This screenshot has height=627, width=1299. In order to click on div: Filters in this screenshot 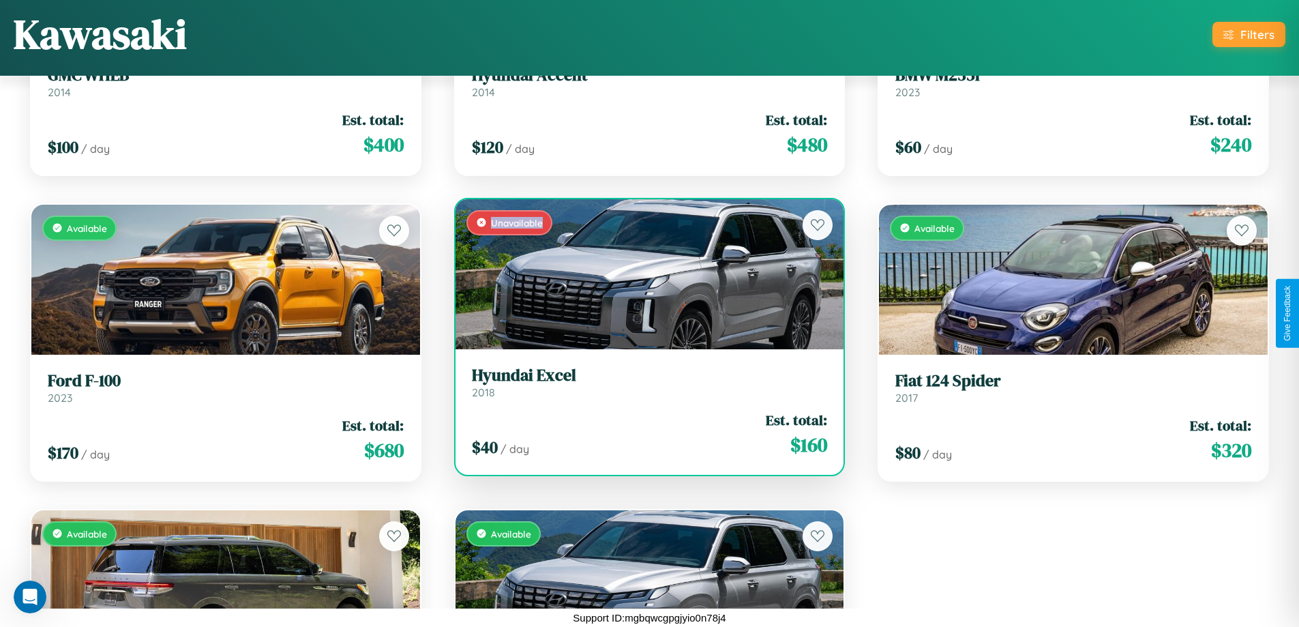, I will do `click(1257, 34)`.